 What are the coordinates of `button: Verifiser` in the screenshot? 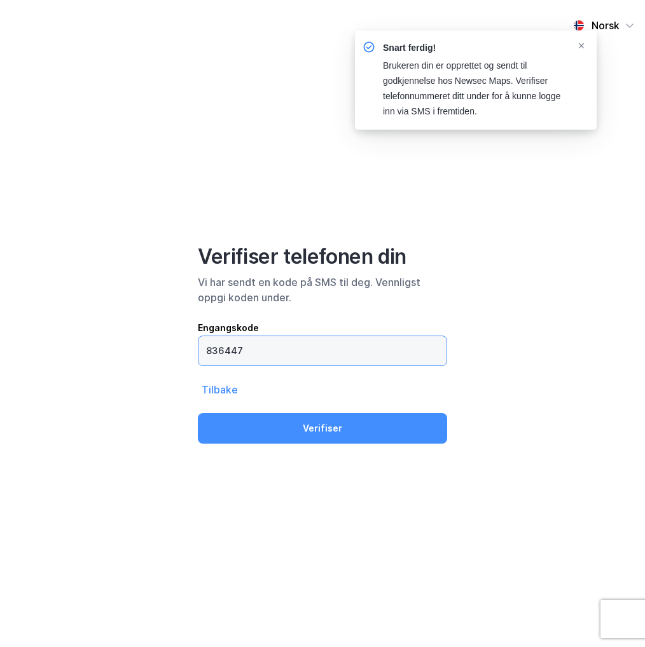 It's located at (322, 428).